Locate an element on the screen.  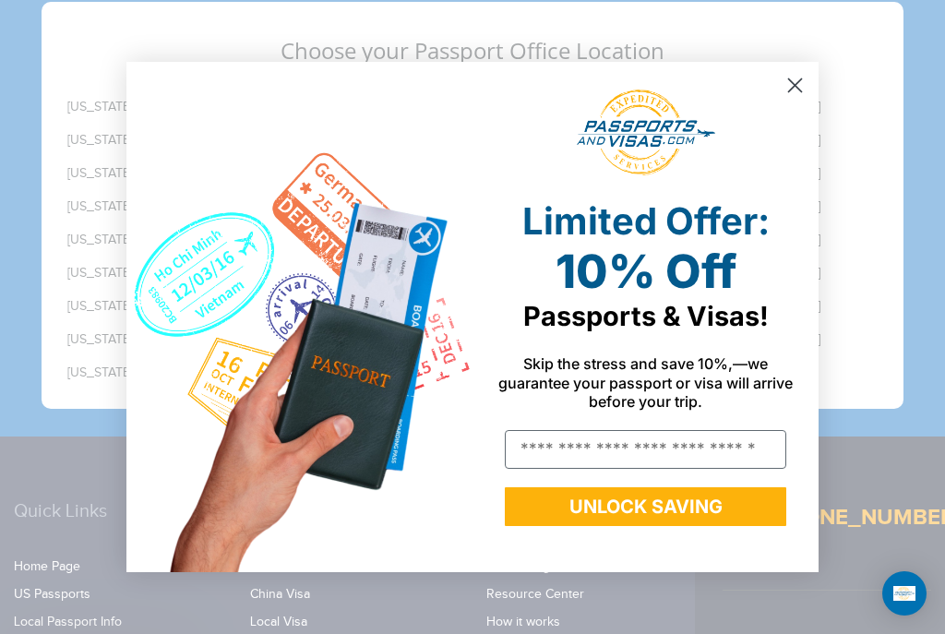
button: Close dialog is located at coordinates (795, 85).